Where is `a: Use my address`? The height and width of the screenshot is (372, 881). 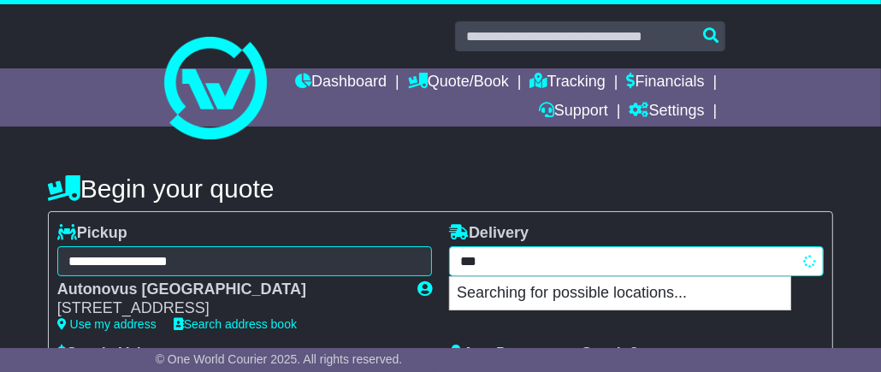
a: Use my address is located at coordinates (107, 324).